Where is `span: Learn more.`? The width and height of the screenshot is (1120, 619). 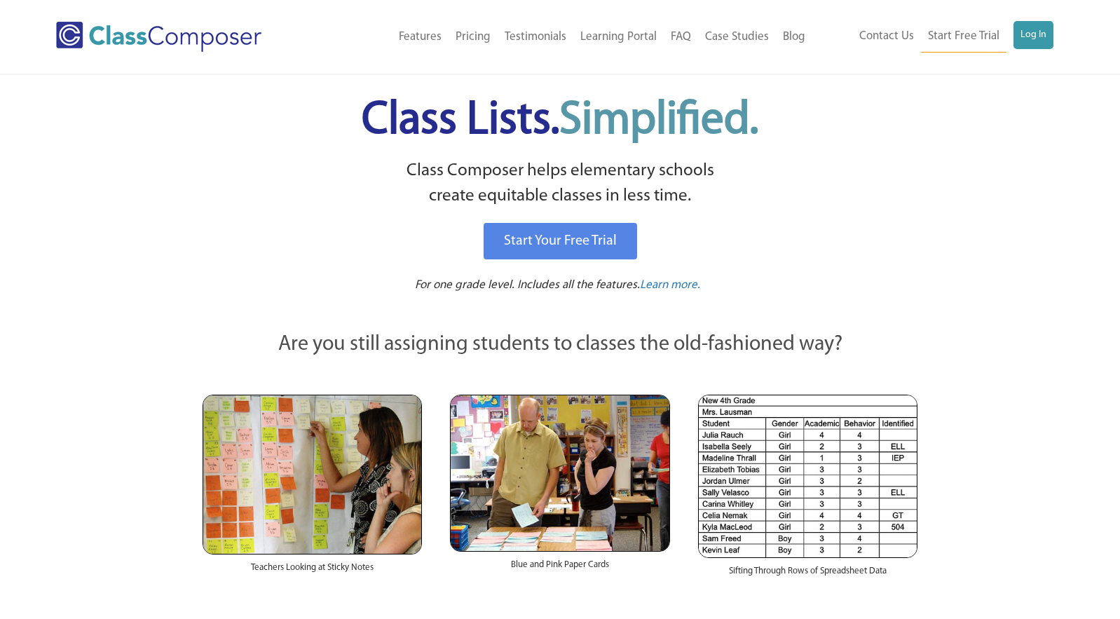
span: Learn more. is located at coordinates (670, 285).